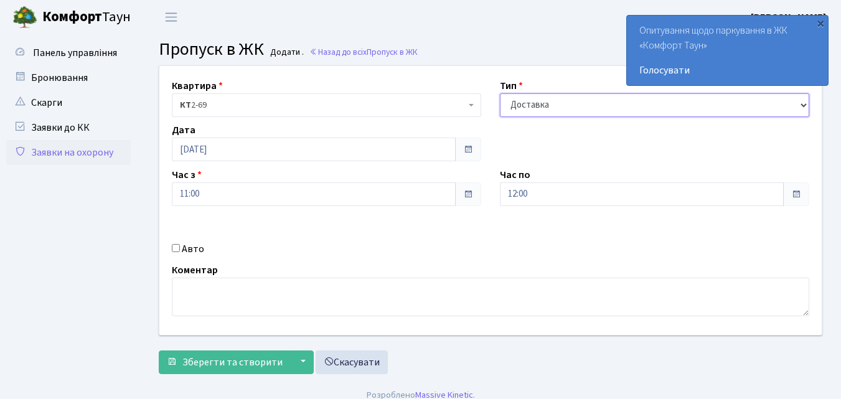 This screenshot has width=841, height=399. Describe the element at coordinates (75, 53) in the screenshot. I see `span: Панель управління` at that location.